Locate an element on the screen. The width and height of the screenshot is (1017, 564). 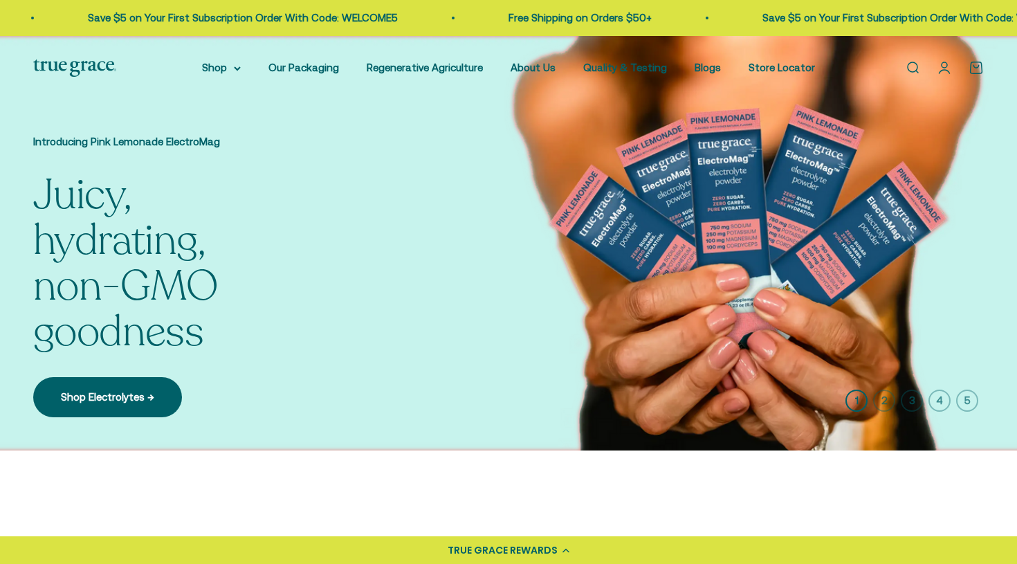
a: Store Locator is located at coordinates (782, 67).